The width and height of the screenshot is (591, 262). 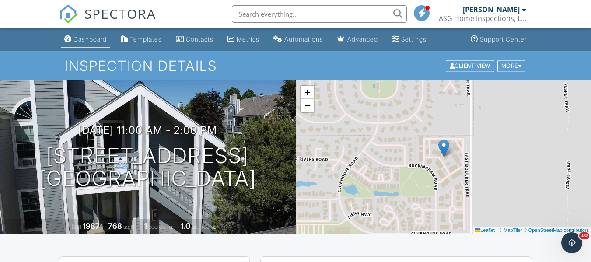 I want to click on span: Built, so click(x=76, y=226).